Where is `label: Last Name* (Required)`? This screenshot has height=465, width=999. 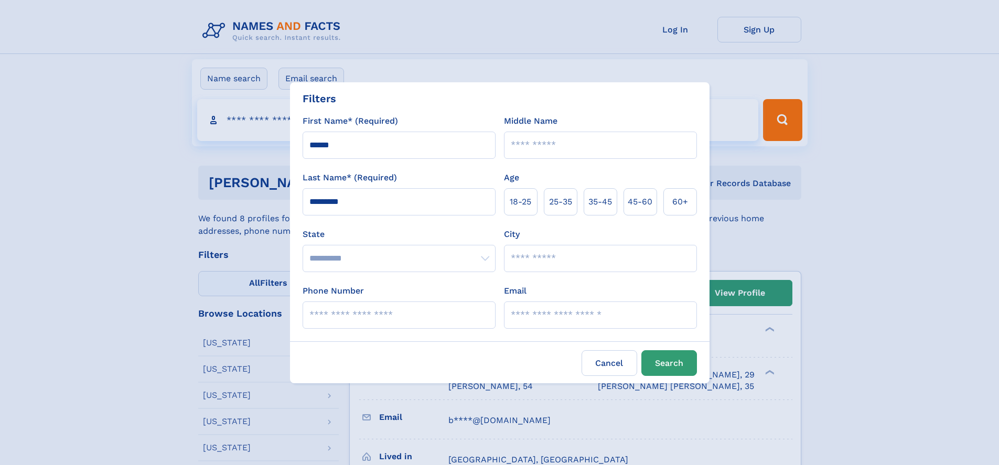
label: Last Name* (Required) is located at coordinates (350, 178).